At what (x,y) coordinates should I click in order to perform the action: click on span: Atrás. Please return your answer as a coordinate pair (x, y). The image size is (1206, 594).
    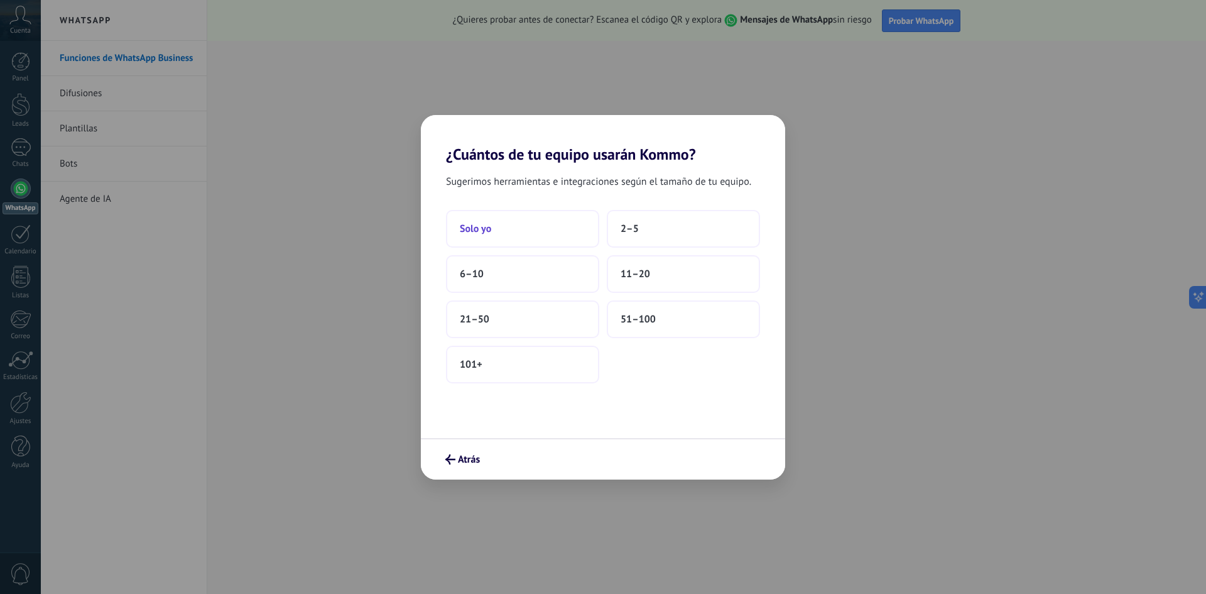
    Looking at the image, I should click on (469, 459).